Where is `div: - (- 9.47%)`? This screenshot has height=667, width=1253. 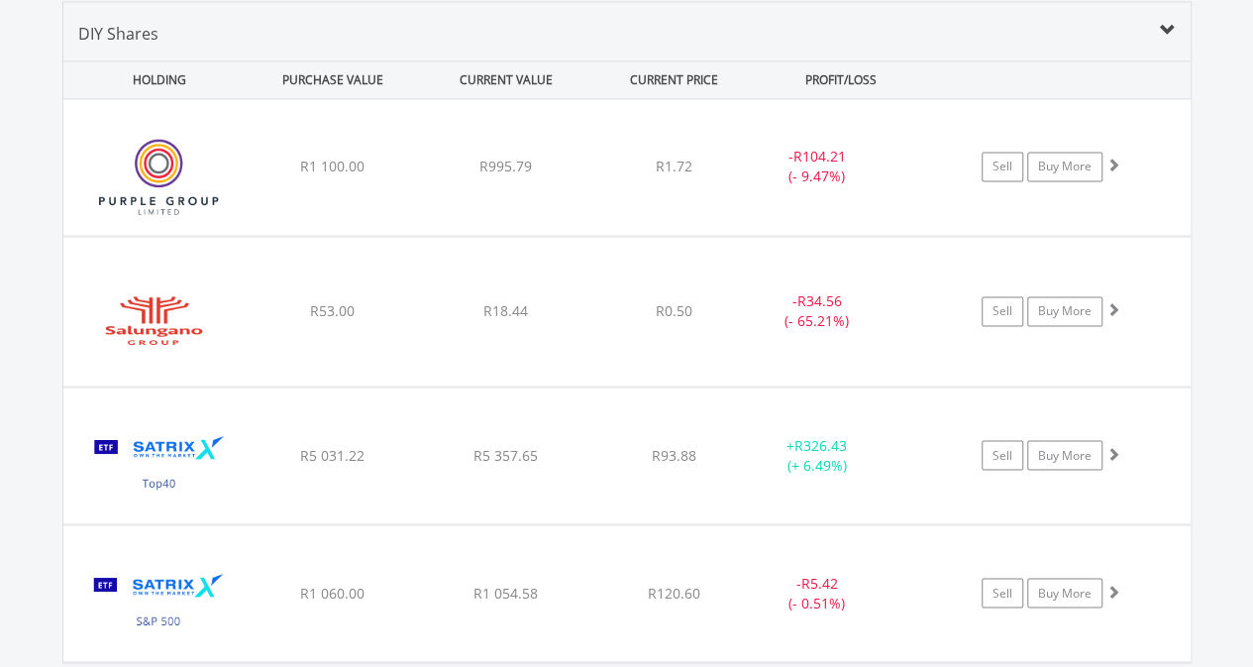 div: - (- 9.47%) is located at coordinates (817, 166).